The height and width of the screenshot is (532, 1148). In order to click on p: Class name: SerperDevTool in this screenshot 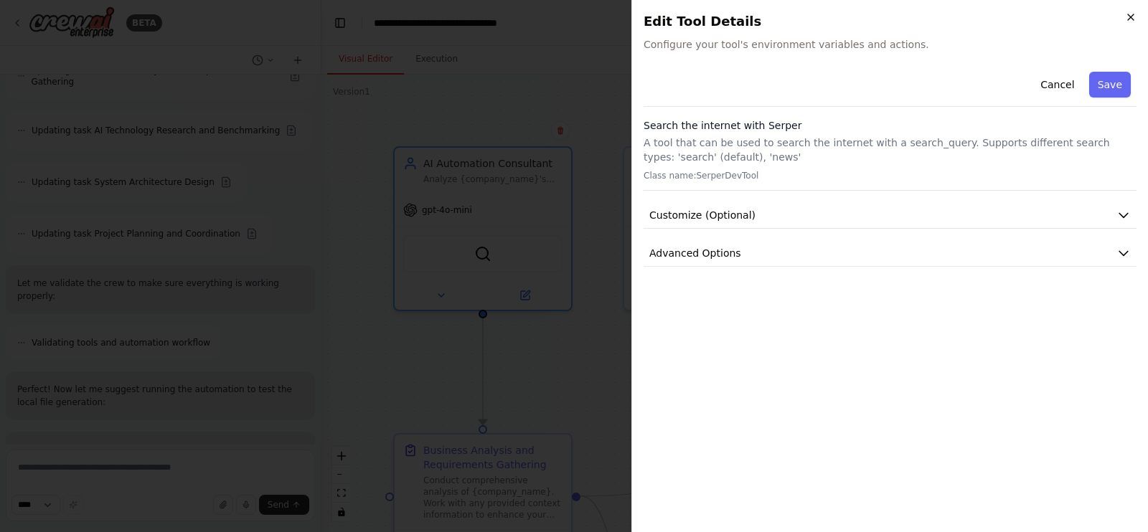, I will do `click(889, 176)`.